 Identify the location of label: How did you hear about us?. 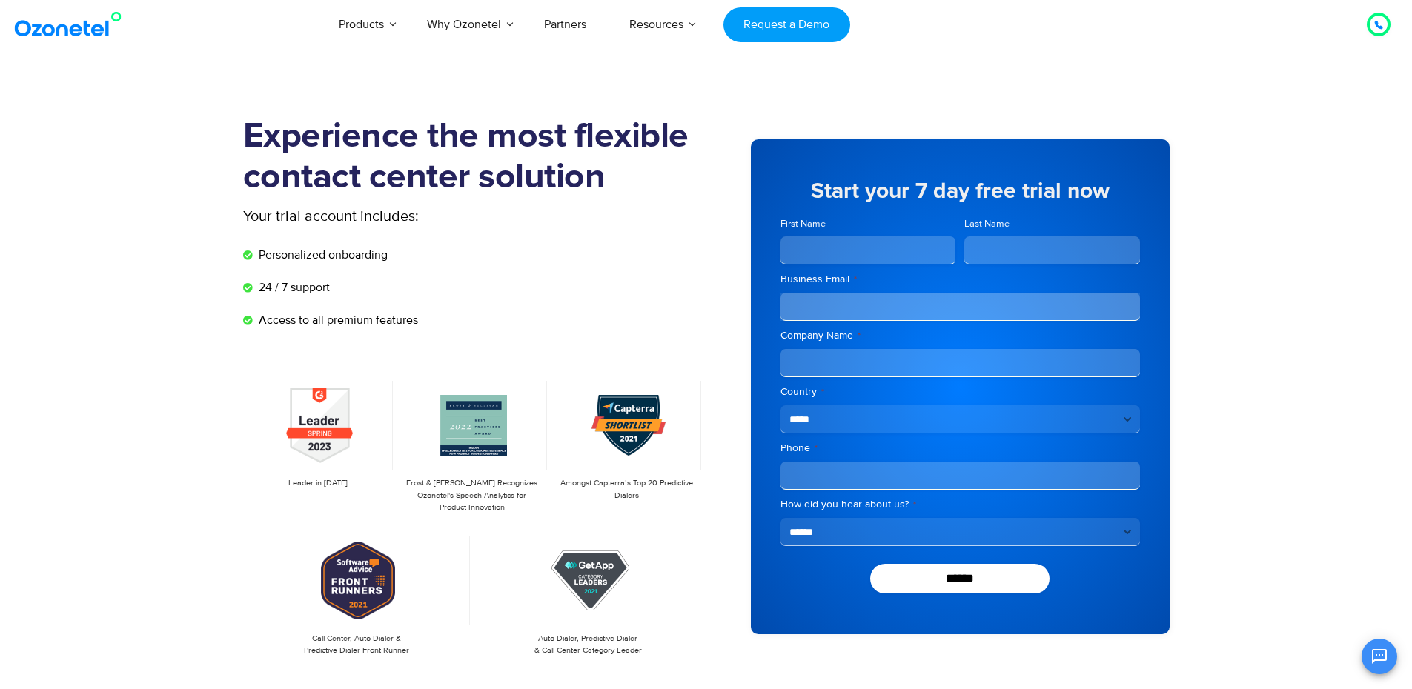
(960, 505).